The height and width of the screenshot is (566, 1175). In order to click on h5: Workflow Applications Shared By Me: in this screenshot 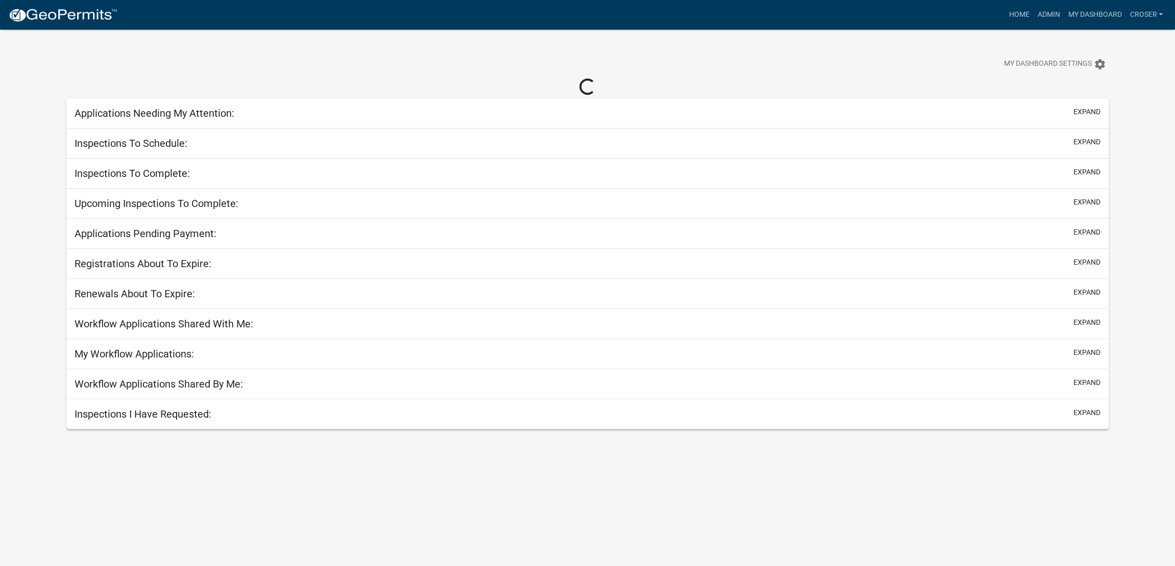, I will do `click(159, 384)`.